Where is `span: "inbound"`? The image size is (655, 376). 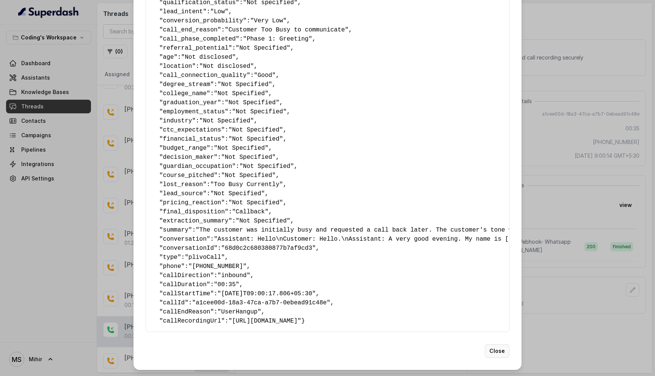 span: "inbound" is located at coordinates (234, 276).